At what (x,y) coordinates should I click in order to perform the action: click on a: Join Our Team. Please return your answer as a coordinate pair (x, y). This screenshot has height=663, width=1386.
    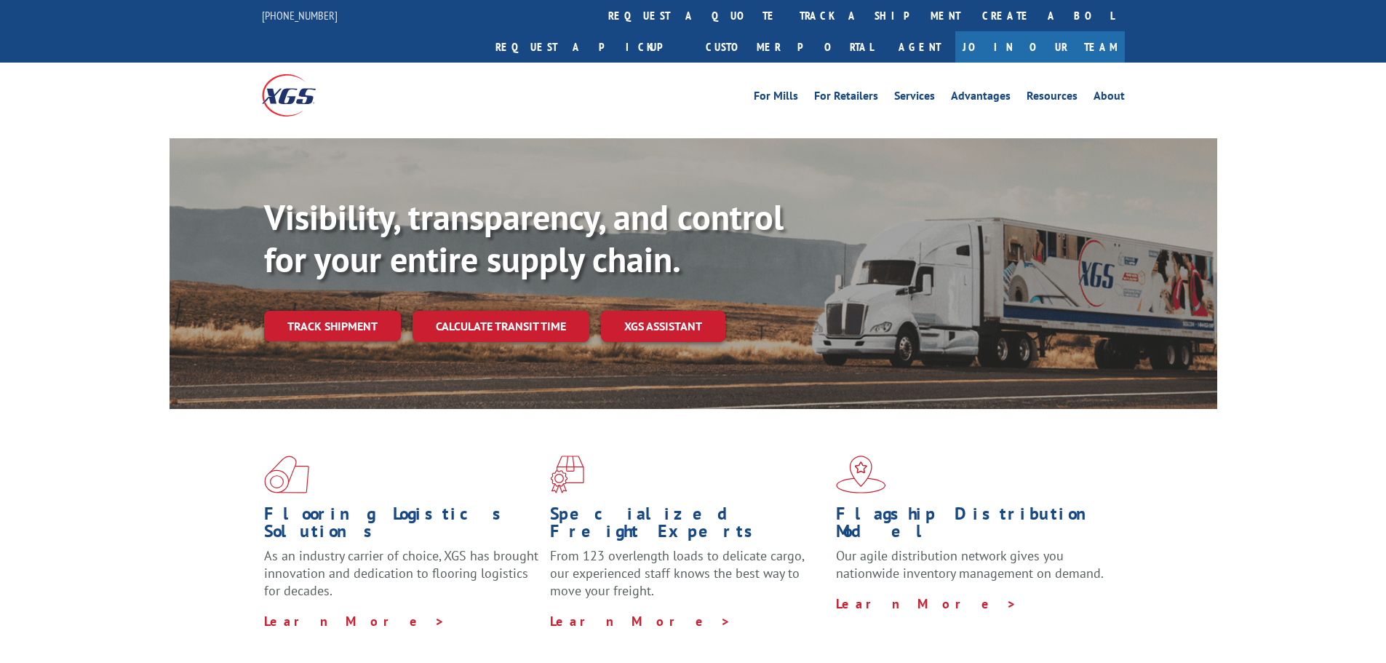
    Looking at the image, I should click on (1040, 47).